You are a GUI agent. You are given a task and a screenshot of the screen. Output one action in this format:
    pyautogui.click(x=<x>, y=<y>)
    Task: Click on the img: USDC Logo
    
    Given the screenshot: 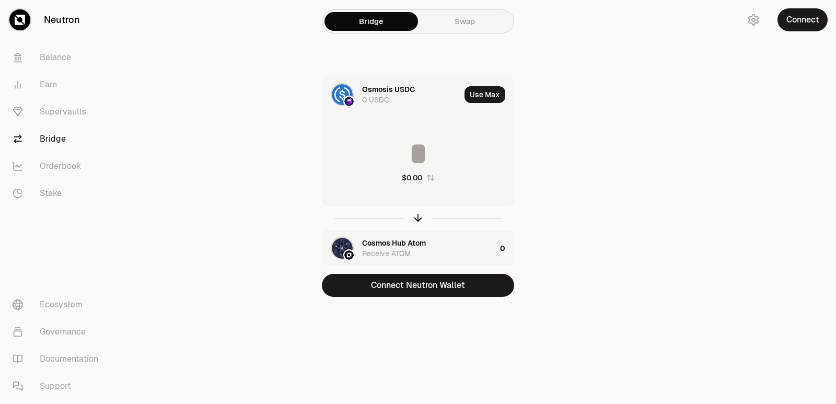 What is the action you would take?
    pyautogui.click(x=342, y=95)
    